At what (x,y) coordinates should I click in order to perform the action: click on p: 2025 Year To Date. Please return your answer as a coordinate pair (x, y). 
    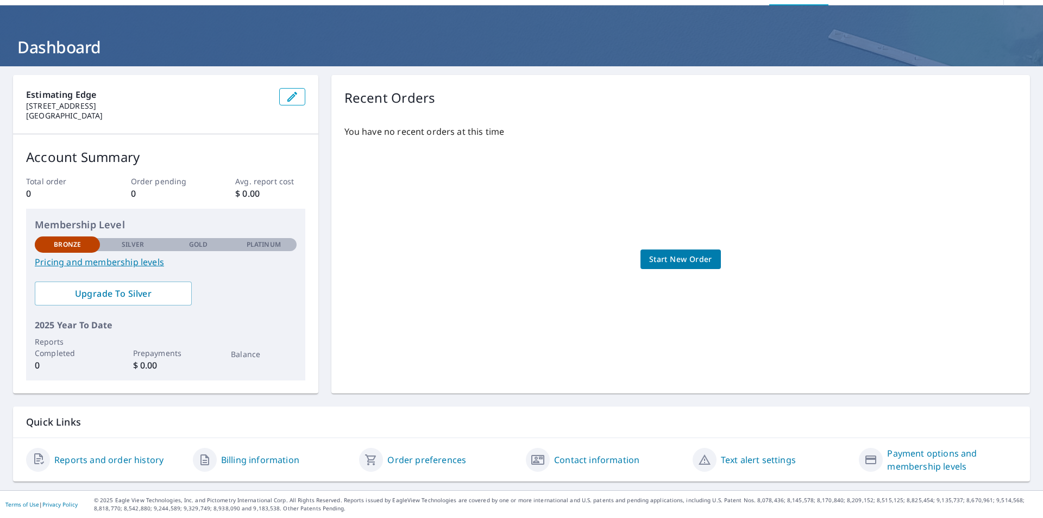
    Looking at the image, I should click on (166, 325).